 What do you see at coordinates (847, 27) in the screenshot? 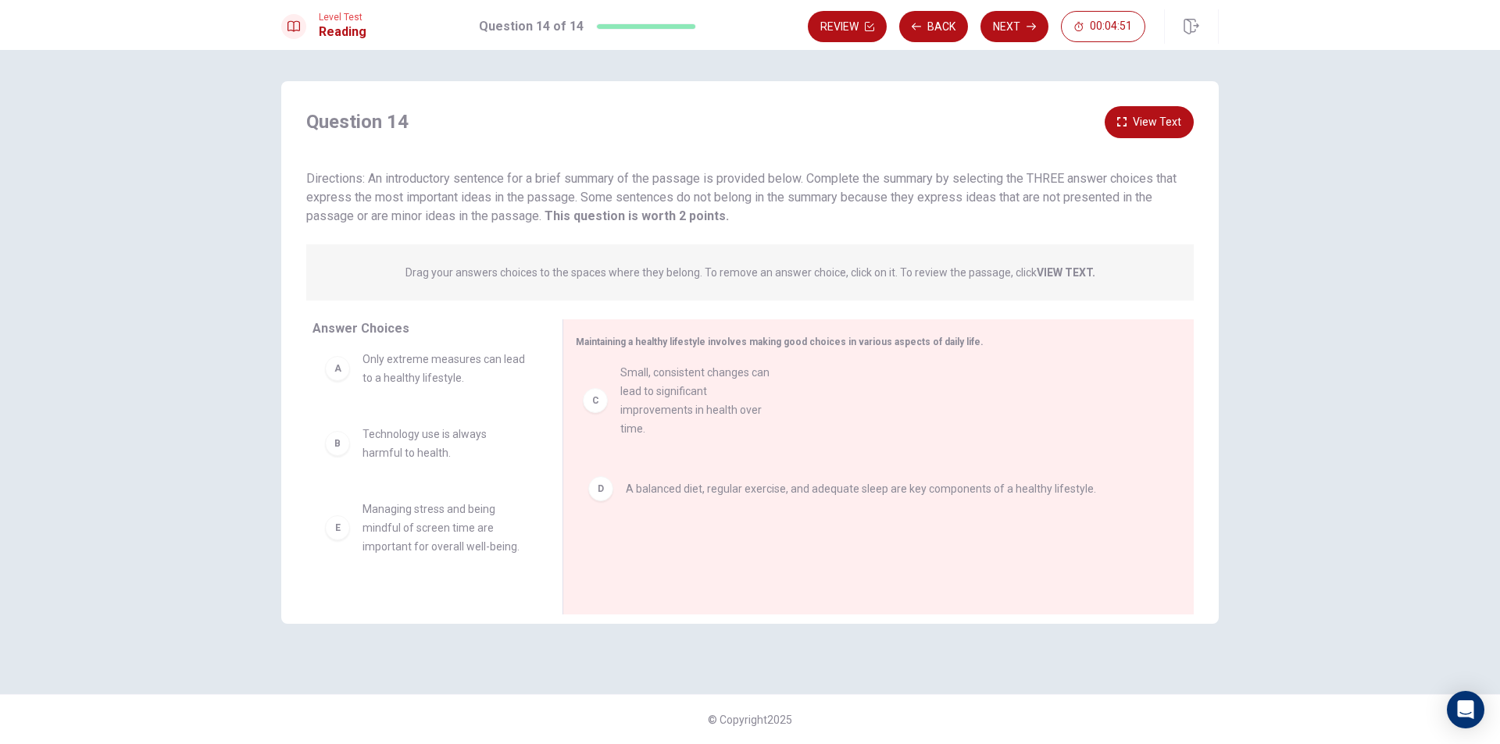
I see `button: Review` at bounding box center [847, 27].